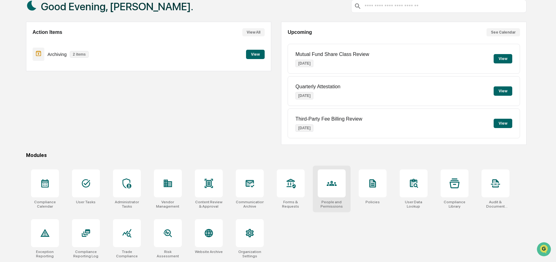 Image resolution: width=556 pixels, height=262 pixels. I want to click on button: Open customer support, so click(8, 8).